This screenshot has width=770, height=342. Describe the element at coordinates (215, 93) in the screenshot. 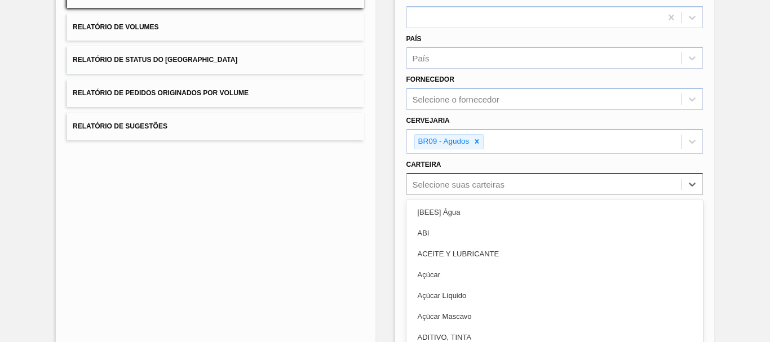

I see `button: Relatório de Pedidos Originados por Volume` at that location.